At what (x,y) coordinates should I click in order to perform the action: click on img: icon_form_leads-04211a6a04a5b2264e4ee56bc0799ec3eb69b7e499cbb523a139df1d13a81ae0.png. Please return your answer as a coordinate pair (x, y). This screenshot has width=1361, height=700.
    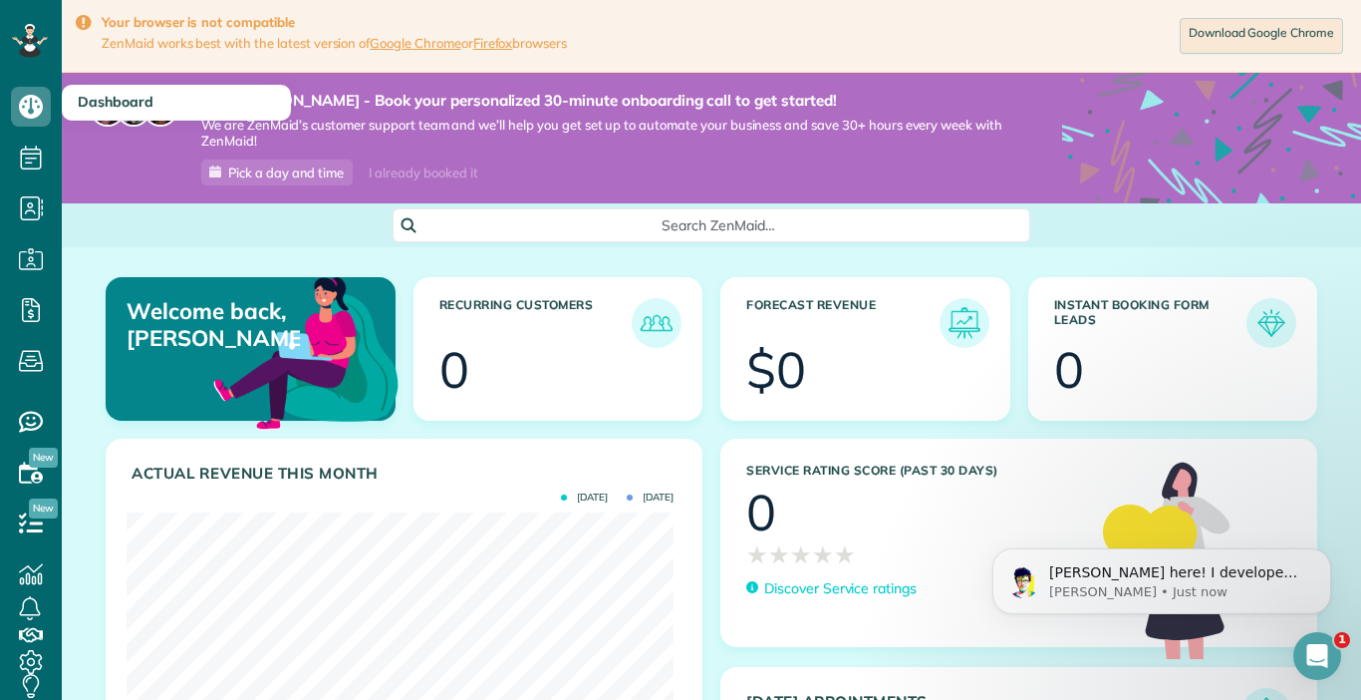
    Looking at the image, I should click on (1272, 323).